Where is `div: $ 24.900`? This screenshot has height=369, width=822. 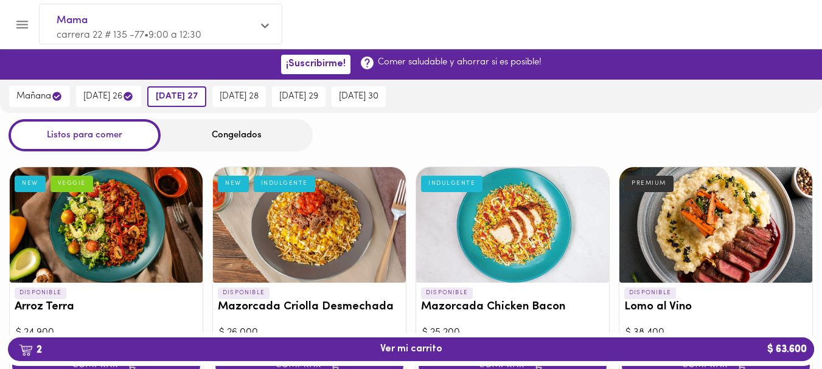 div: $ 24.900 is located at coordinates (106, 333).